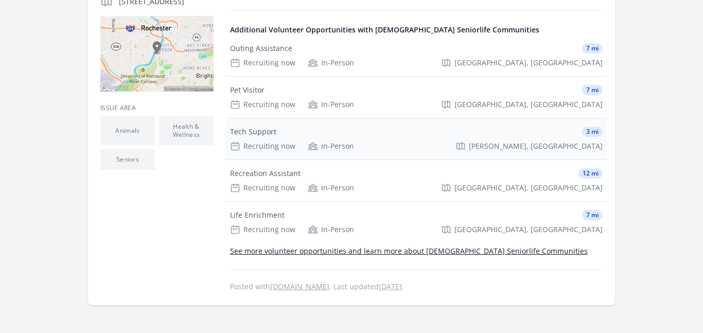 This screenshot has width=703, height=333. What do you see at coordinates (186, 131) in the screenshot?
I see `li: Health & Wellness` at bounding box center [186, 131].